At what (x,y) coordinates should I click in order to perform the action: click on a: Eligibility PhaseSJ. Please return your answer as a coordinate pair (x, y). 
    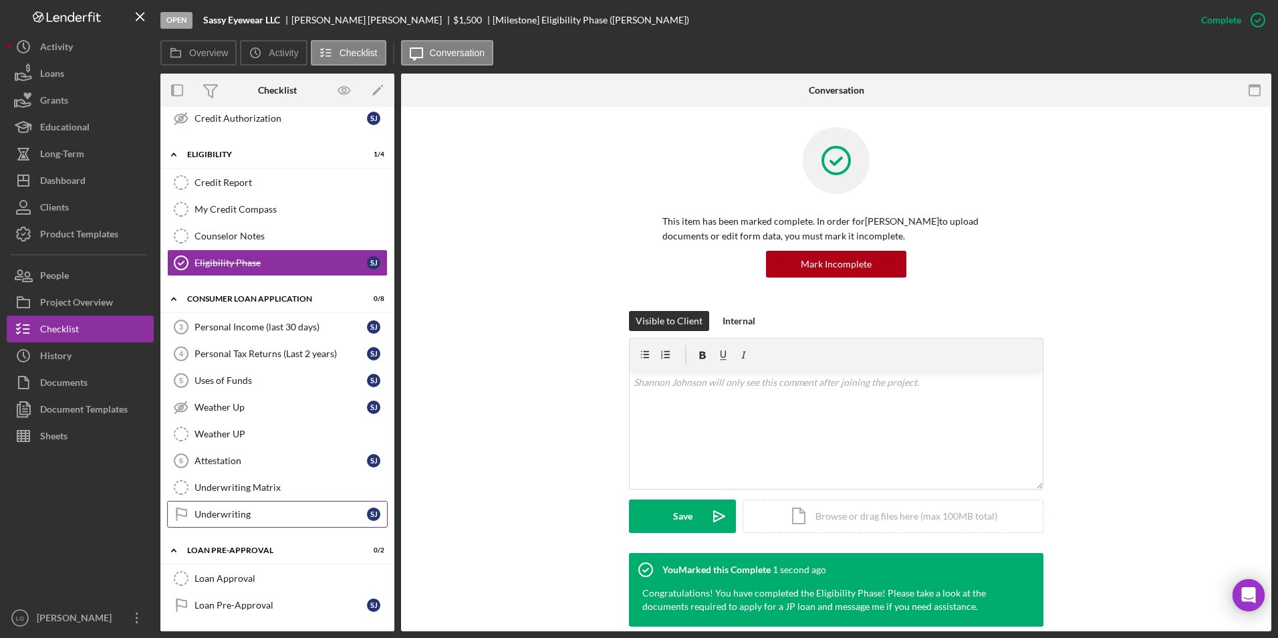
    Looking at the image, I should click on (277, 263).